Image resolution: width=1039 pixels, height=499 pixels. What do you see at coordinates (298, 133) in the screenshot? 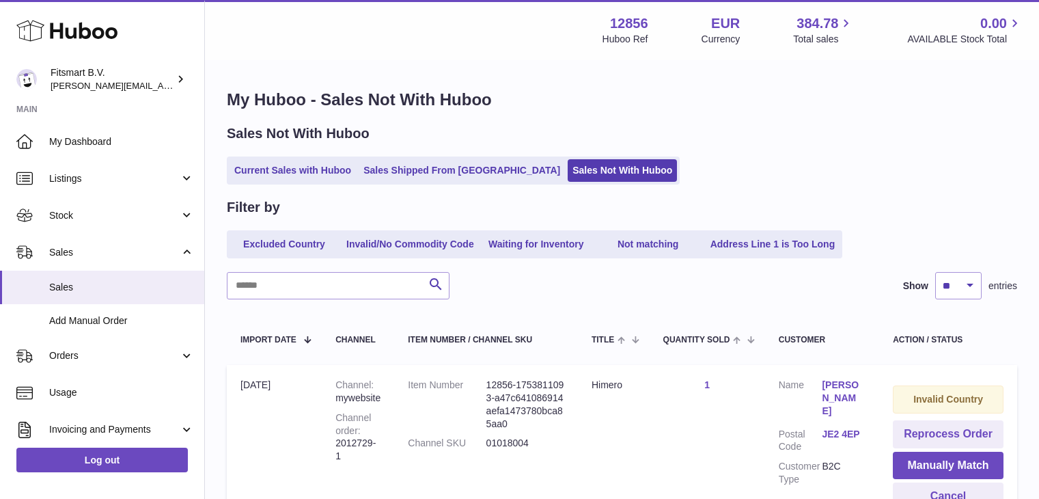
I see `h2: Sales Not With Huboo` at bounding box center [298, 133].